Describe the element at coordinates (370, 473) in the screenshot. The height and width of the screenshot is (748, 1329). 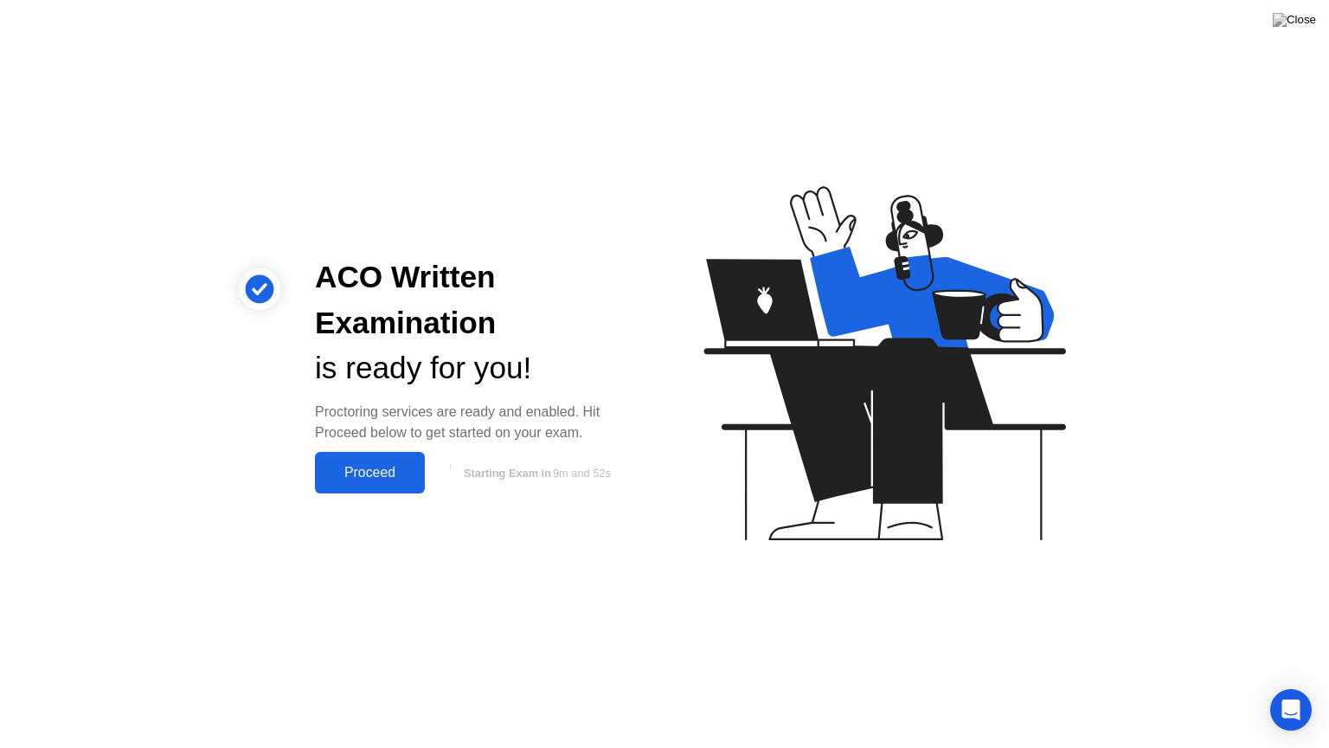
I see `div: Proceed` at that location.